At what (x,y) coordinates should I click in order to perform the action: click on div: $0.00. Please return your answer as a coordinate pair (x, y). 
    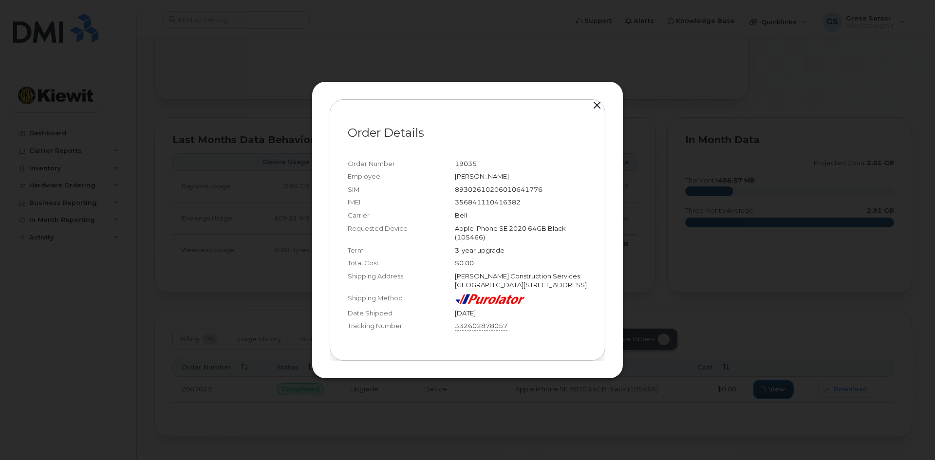
    Looking at the image, I should click on (521, 263).